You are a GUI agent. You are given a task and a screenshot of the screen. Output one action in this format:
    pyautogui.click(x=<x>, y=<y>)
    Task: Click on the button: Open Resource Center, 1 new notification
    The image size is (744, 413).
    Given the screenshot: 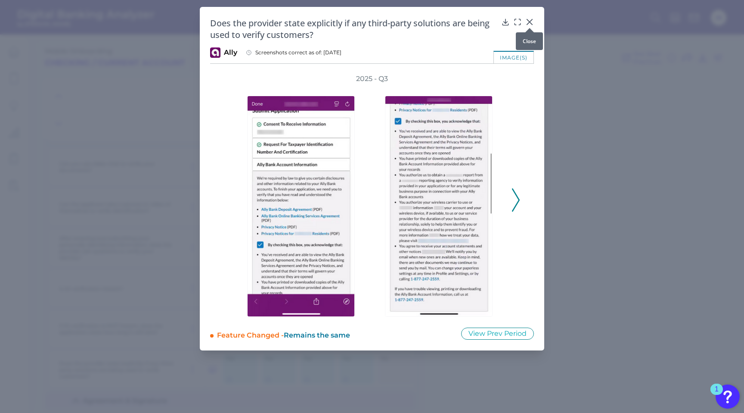 What is the action you would take?
    pyautogui.click(x=728, y=396)
    